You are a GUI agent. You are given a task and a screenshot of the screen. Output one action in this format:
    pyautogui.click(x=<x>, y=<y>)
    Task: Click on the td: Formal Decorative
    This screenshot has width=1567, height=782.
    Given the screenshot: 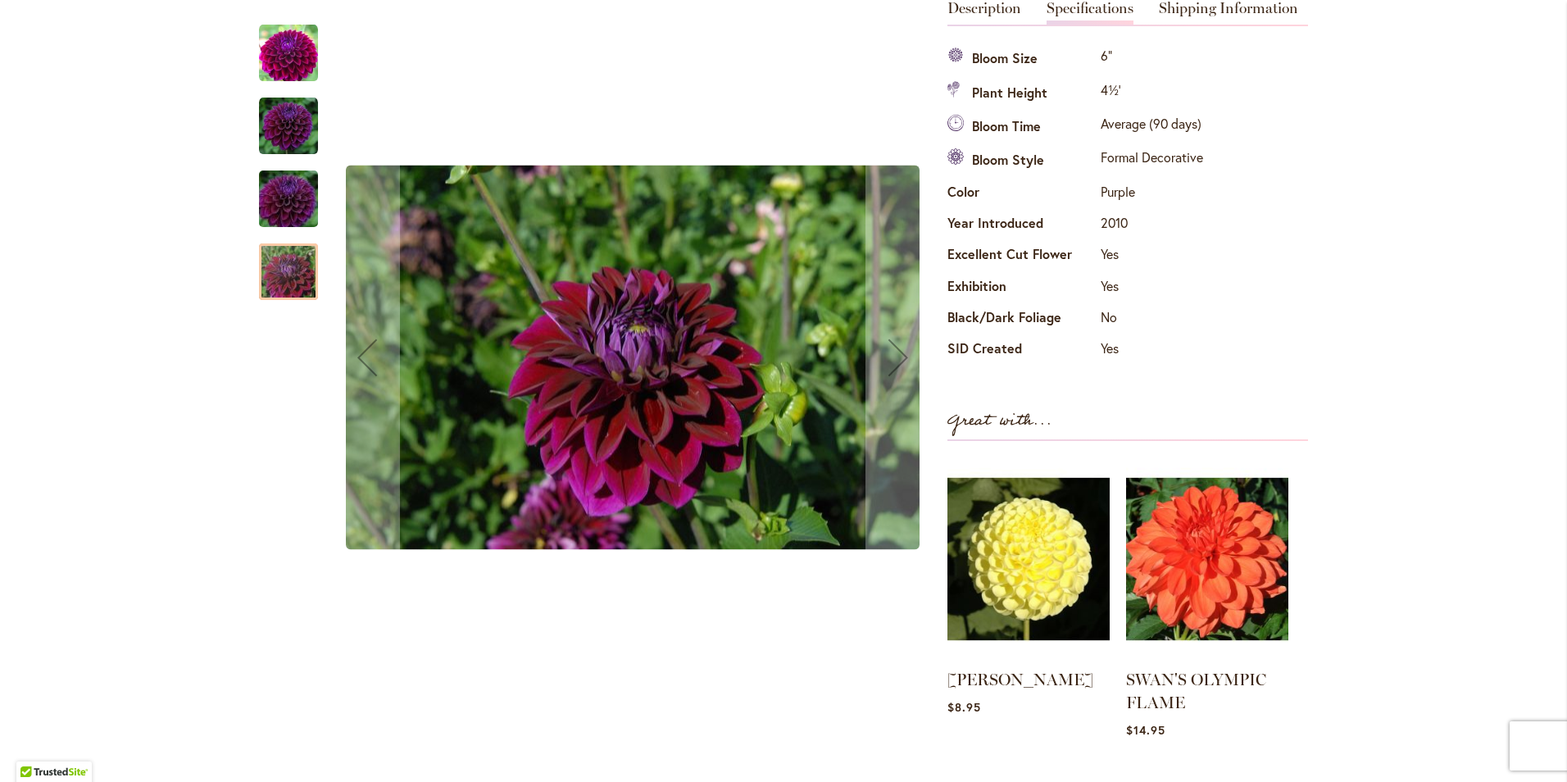 What is the action you would take?
    pyautogui.click(x=1152, y=161)
    